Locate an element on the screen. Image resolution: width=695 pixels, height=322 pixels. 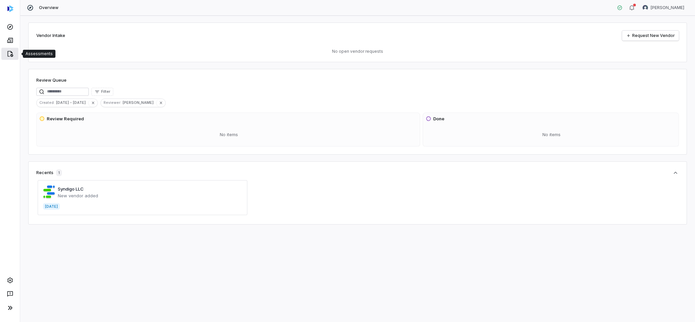
span: 1 is located at coordinates (59, 173).